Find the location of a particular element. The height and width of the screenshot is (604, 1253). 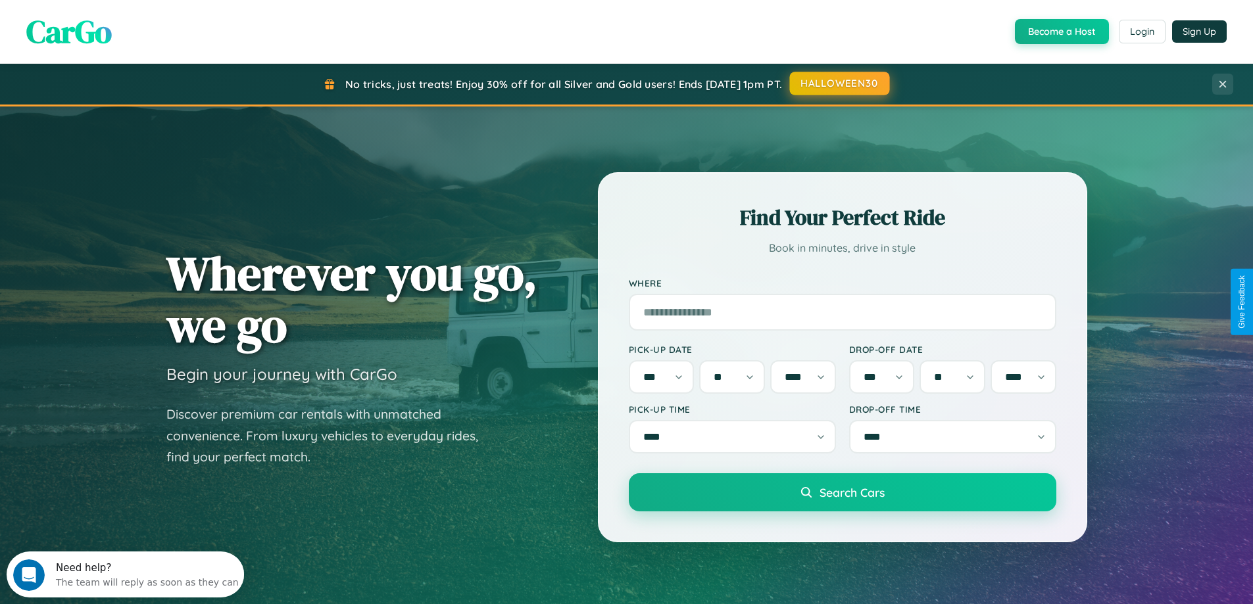

label: Pick-up Time is located at coordinates (732, 409).